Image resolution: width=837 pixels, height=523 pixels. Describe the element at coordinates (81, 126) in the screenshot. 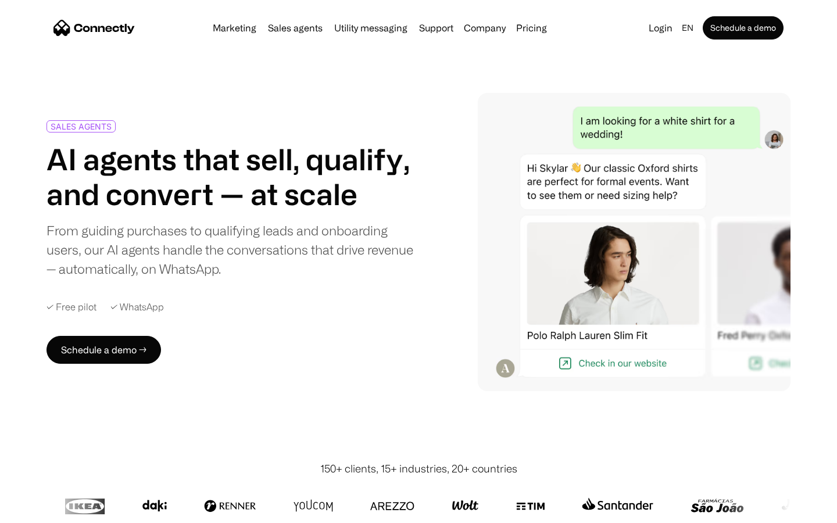

I see `div: SALES AGENTS` at that location.